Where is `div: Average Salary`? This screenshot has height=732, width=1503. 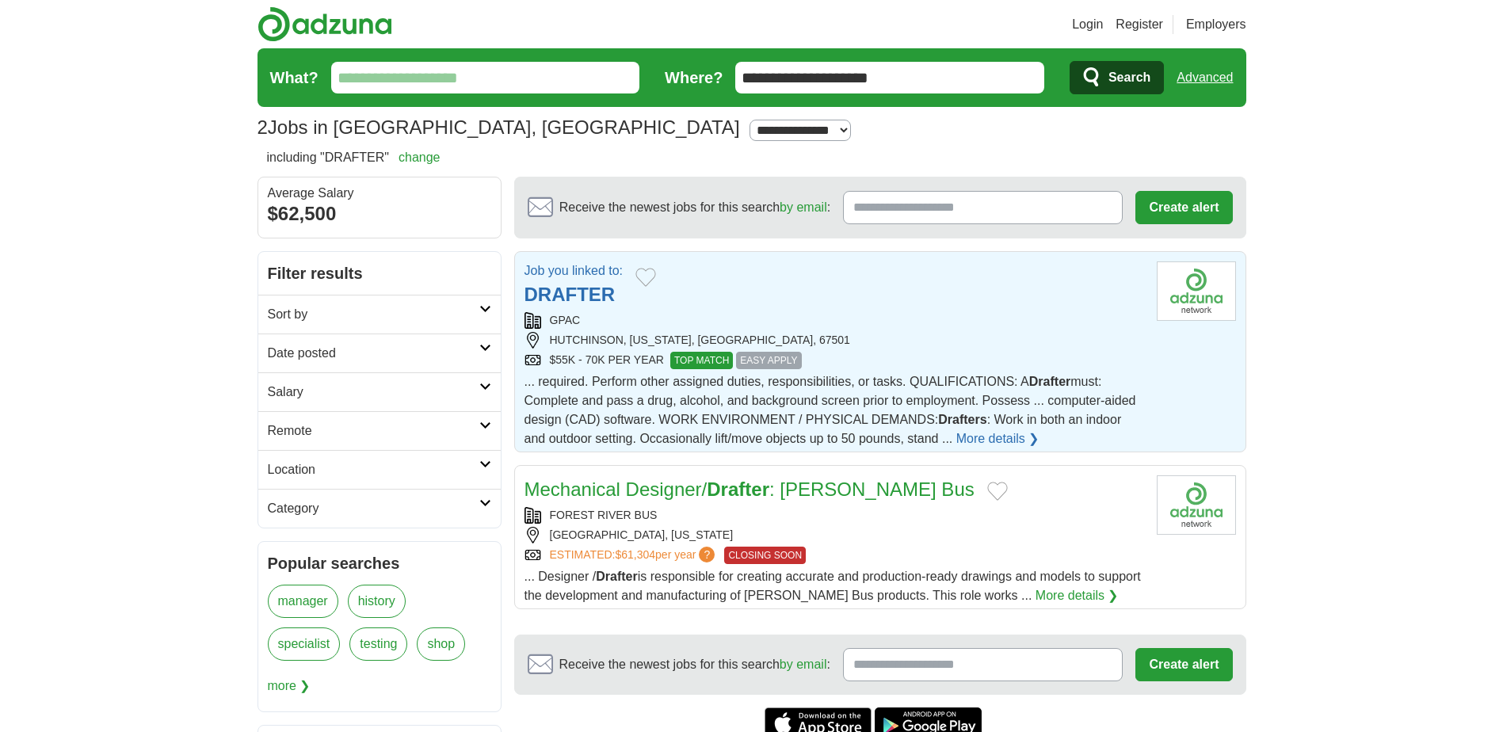
div: Average Salary is located at coordinates (380, 193).